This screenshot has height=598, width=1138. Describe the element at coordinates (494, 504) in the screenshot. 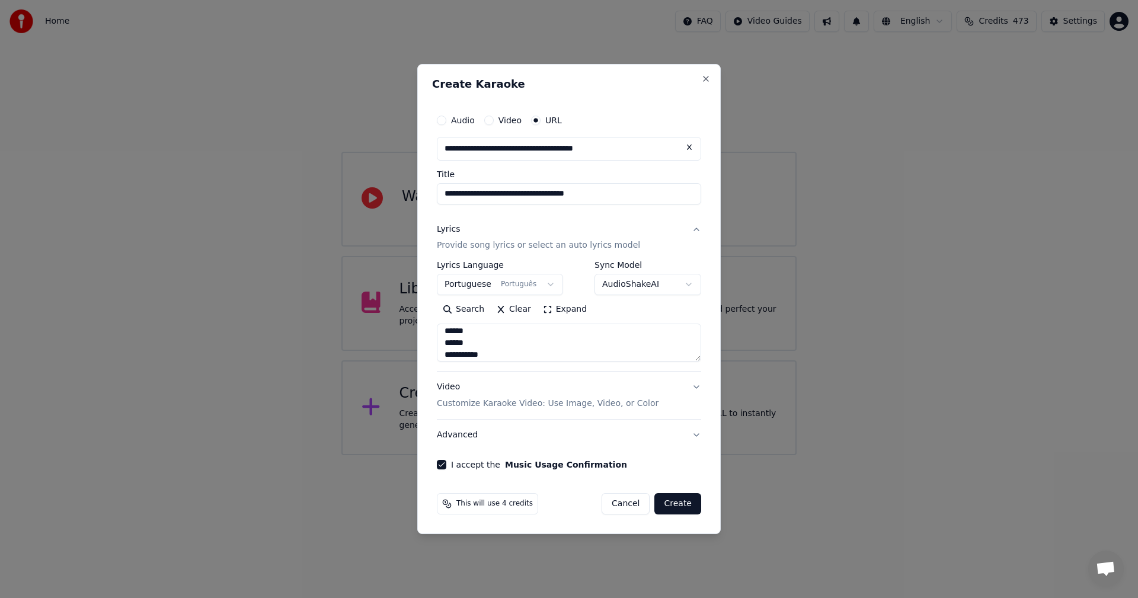

I see `span: This will use 4 credits` at that location.